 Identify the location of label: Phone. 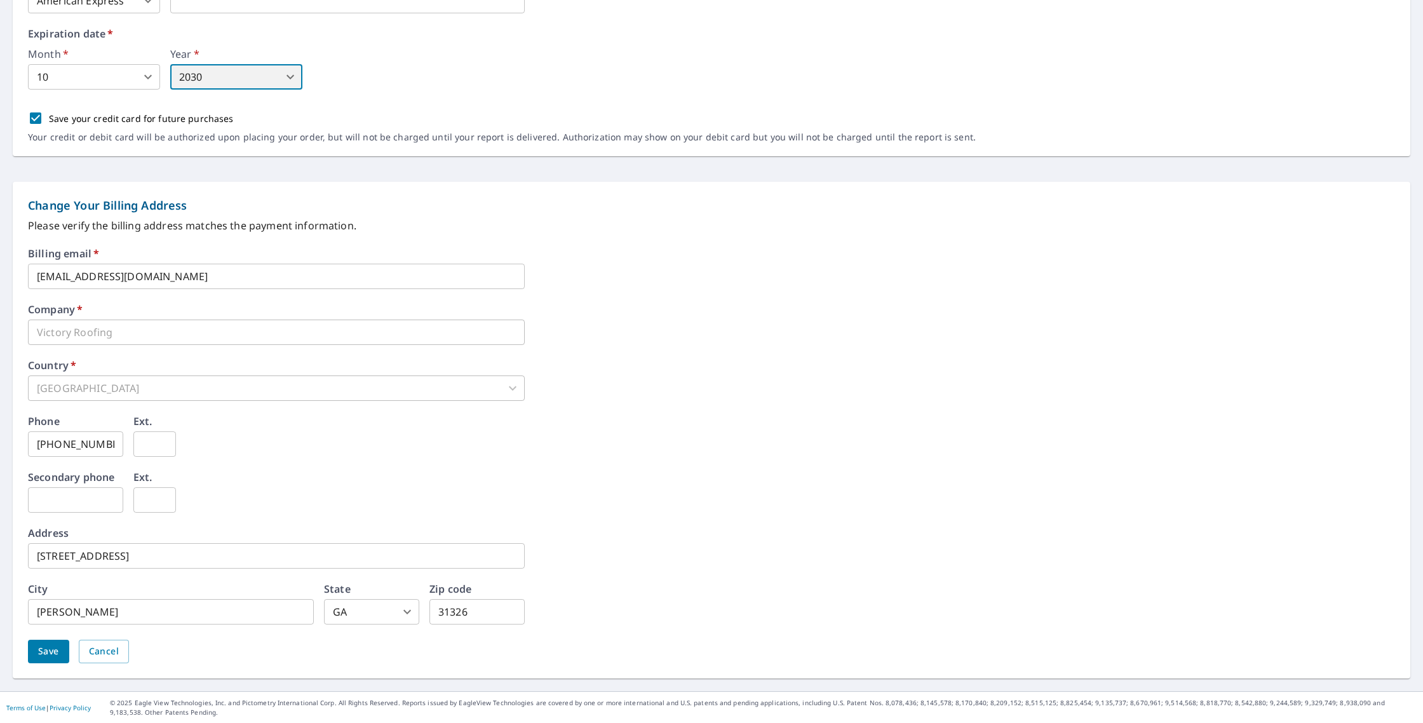
(44, 421).